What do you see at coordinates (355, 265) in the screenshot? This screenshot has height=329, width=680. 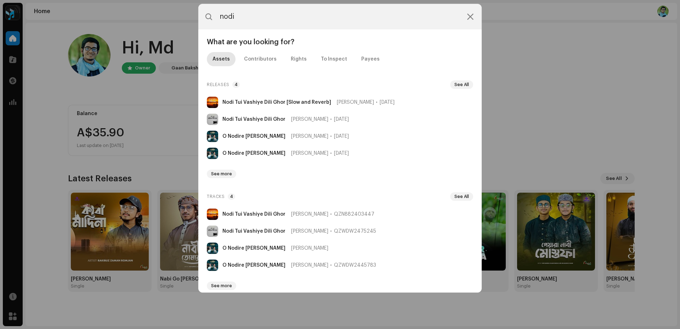 I see `span: QZWDW2445783` at bounding box center [355, 265].